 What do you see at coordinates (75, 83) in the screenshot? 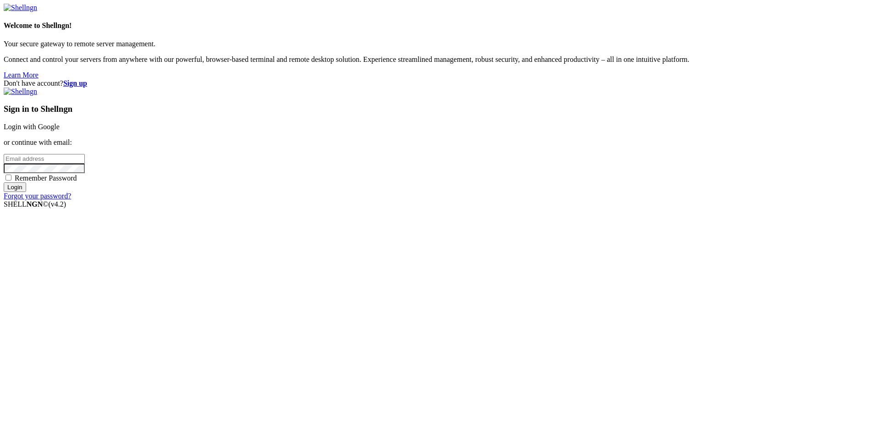
I see `strong: Sign up` at bounding box center [75, 83].